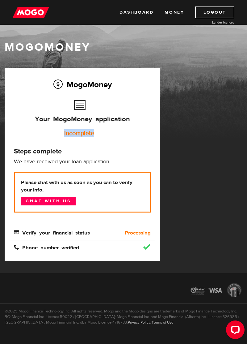 The image size is (247, 344). What do you see at coordinates (79, 133) in the screenshot?
I see `div: Incomplete` at bounding box center [79, 133].